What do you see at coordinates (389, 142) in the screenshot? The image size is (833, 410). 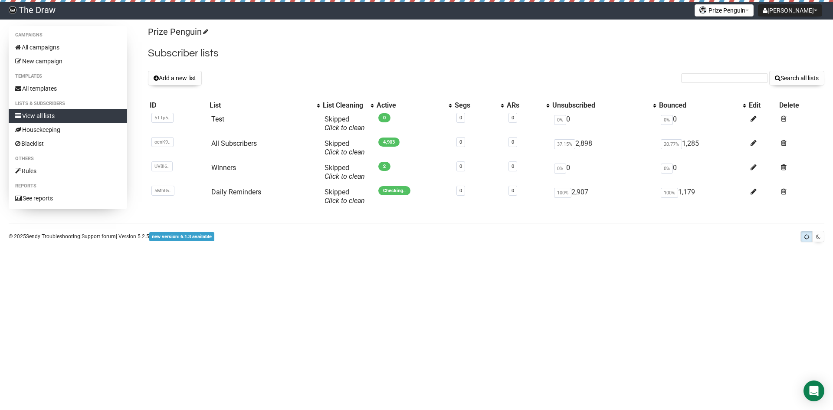 I see `span: 4,903` at bounding box center [389, 142].